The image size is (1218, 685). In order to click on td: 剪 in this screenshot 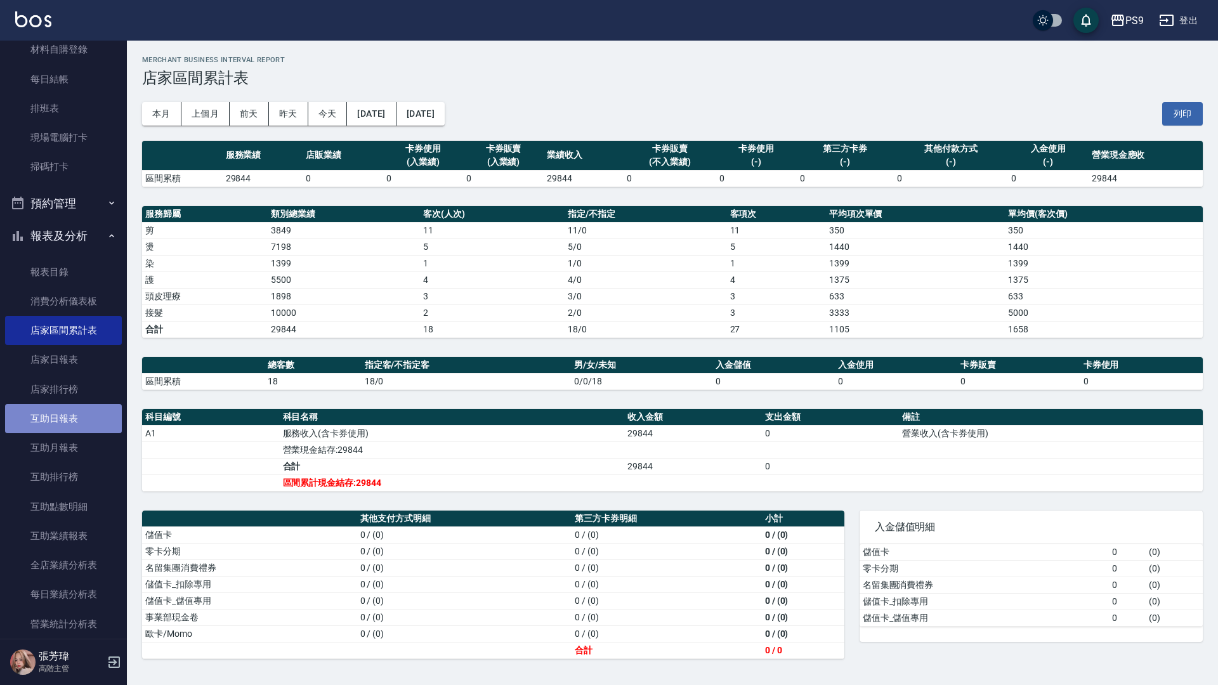, I will do `click(205, 230)`.